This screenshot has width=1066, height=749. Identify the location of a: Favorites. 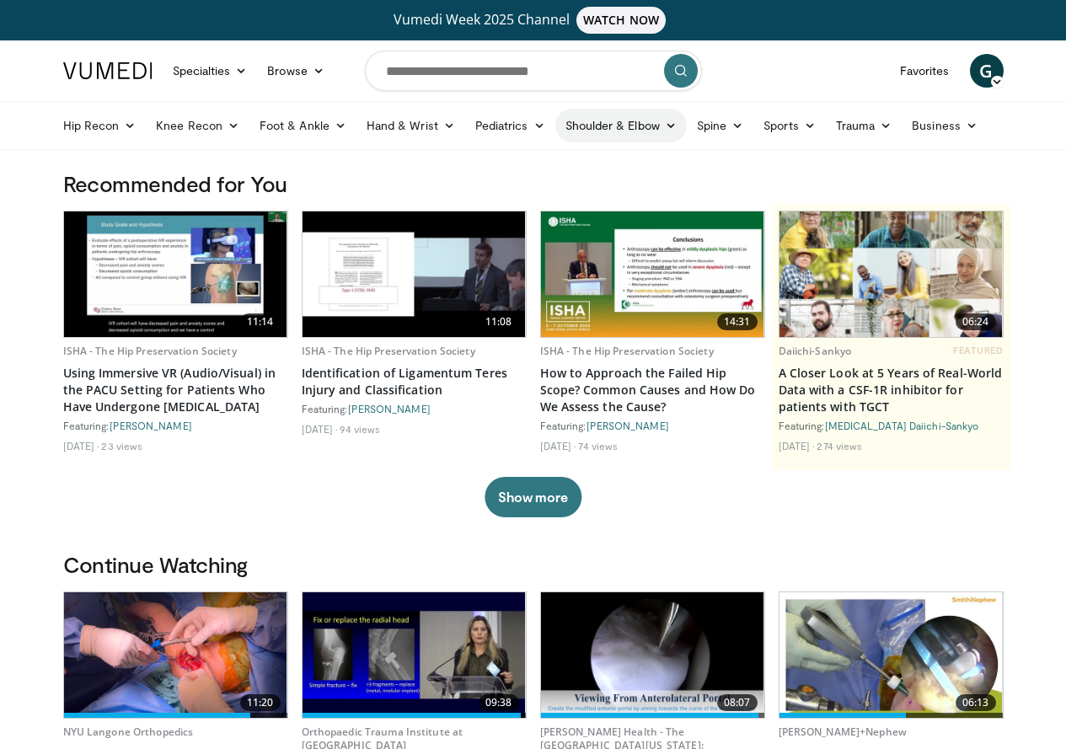
(924, 71).